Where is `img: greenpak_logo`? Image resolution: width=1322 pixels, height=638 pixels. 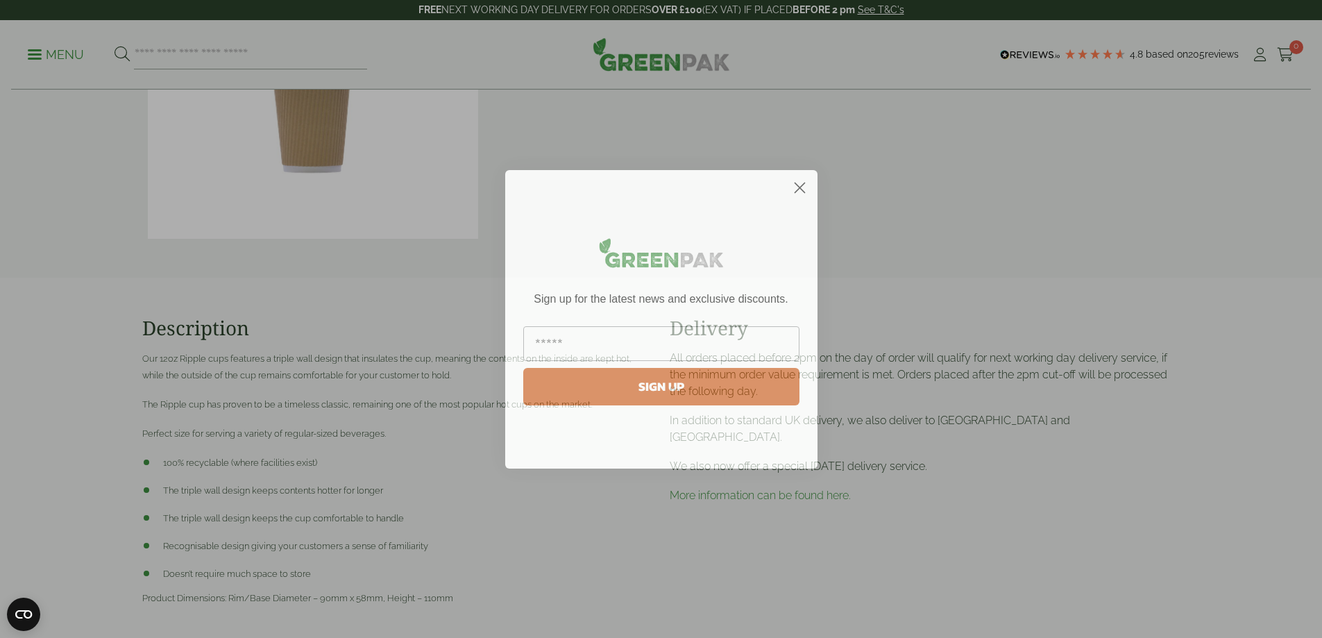 img: greenpak_logo is located at coordinates (662, 255).